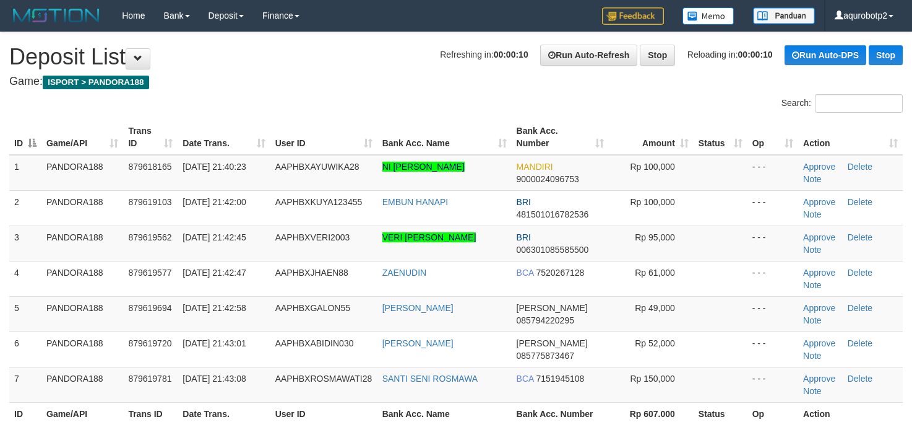 This screenshot has width=912, height=435. What do you see at coordinates (709, 16) in the screenshot?
I see `img: Button%20Memo.svg` at bounding box center [709, 16].